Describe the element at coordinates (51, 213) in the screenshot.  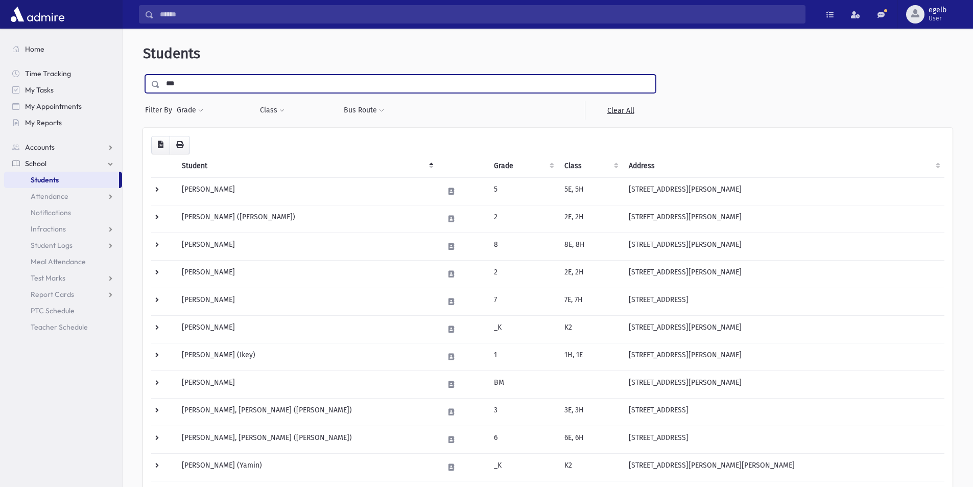
I see `span: Notifications` at that location.